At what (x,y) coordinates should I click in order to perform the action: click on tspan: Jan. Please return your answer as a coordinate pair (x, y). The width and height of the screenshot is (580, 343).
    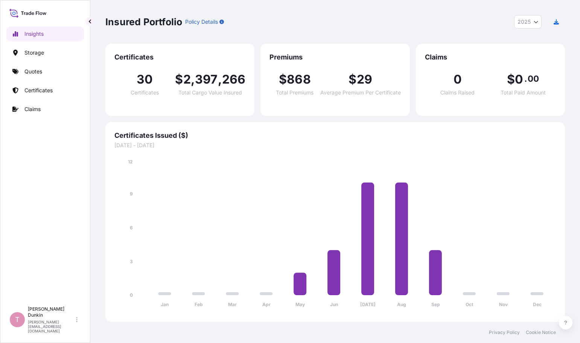
    Looking at the image, I should click on (164, 304).